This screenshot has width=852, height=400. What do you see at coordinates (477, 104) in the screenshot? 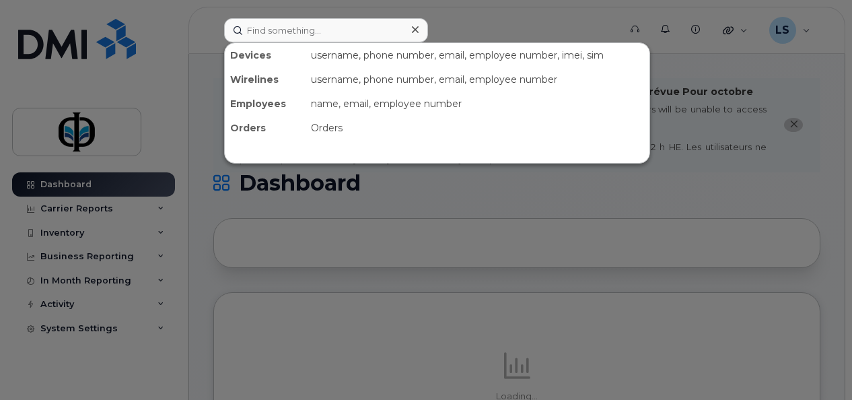
I see `div: name, email, employee number` at bounding box center [477, 104].